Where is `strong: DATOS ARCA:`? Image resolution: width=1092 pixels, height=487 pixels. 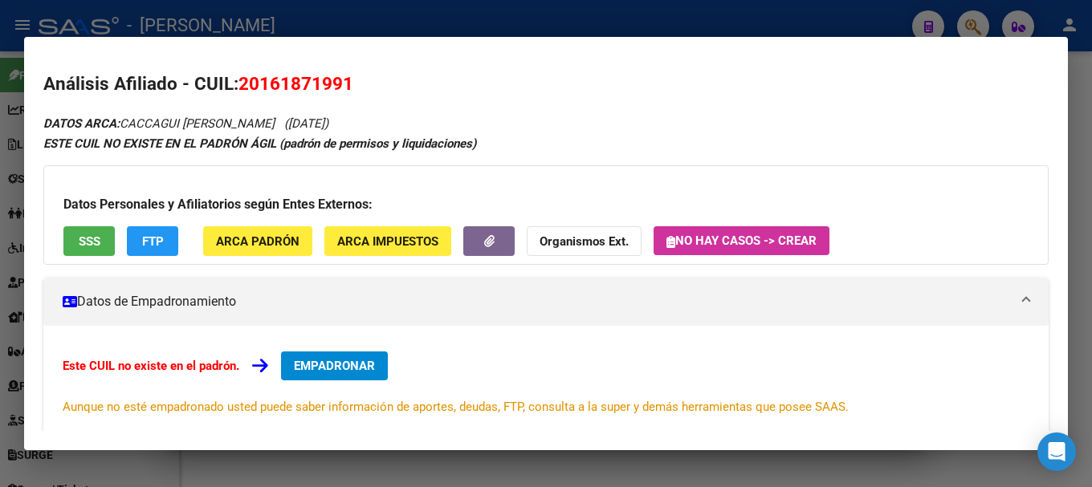
strong: DATOS ARCA: is located at coordinates (81, 124).